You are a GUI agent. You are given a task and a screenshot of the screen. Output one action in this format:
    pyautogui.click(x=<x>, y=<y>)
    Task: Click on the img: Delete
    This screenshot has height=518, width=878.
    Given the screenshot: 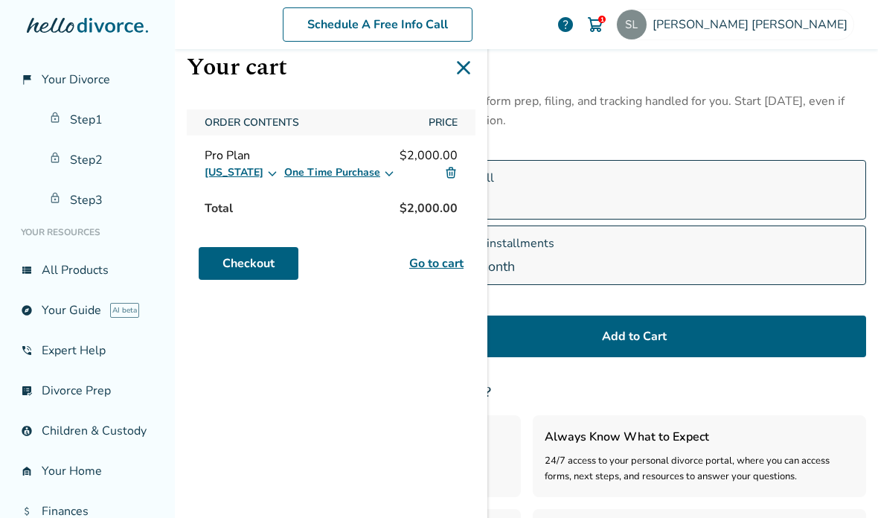 What is the action you would take?
    pyautogui.click(x=451, y=173)
    